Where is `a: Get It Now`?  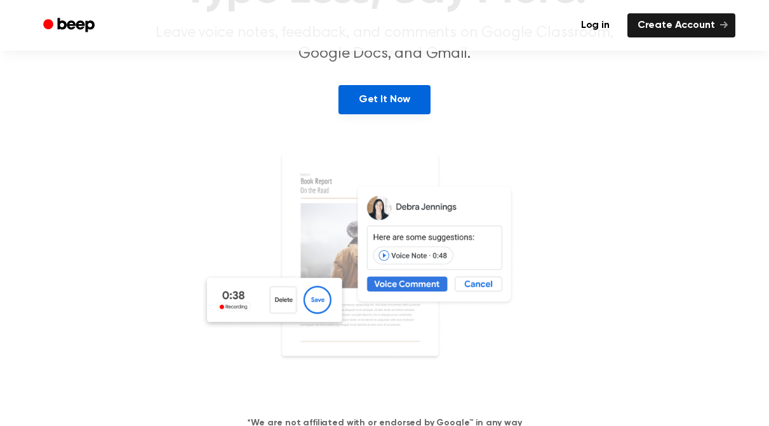 a: Get It Now is located at coordinates (384, 100).